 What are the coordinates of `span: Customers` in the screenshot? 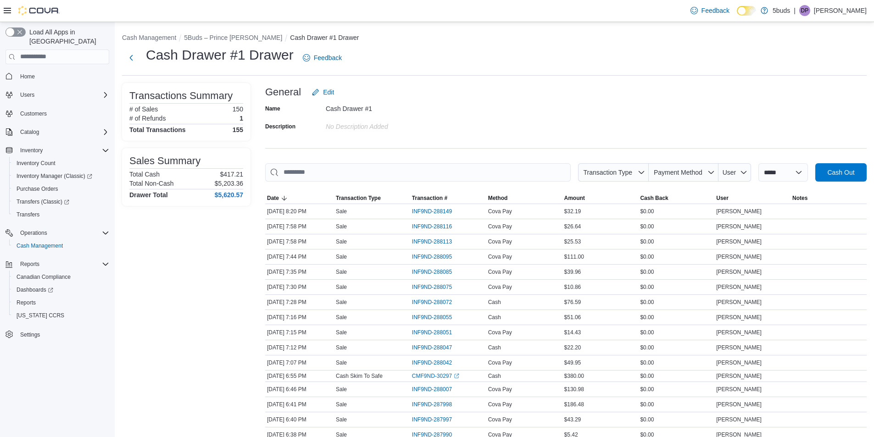 It's located at (63, 113).